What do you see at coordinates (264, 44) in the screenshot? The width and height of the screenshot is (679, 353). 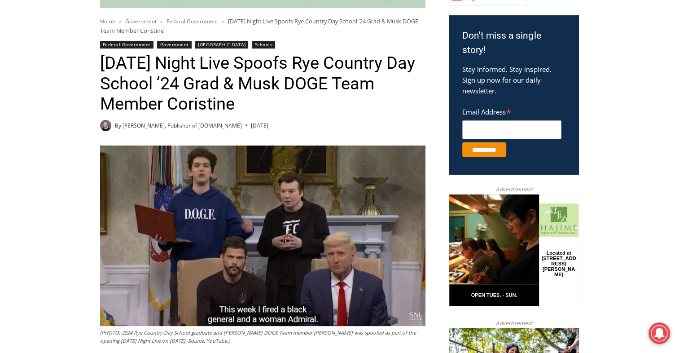 I see `a: Schools` at bounding box center [264, 44].